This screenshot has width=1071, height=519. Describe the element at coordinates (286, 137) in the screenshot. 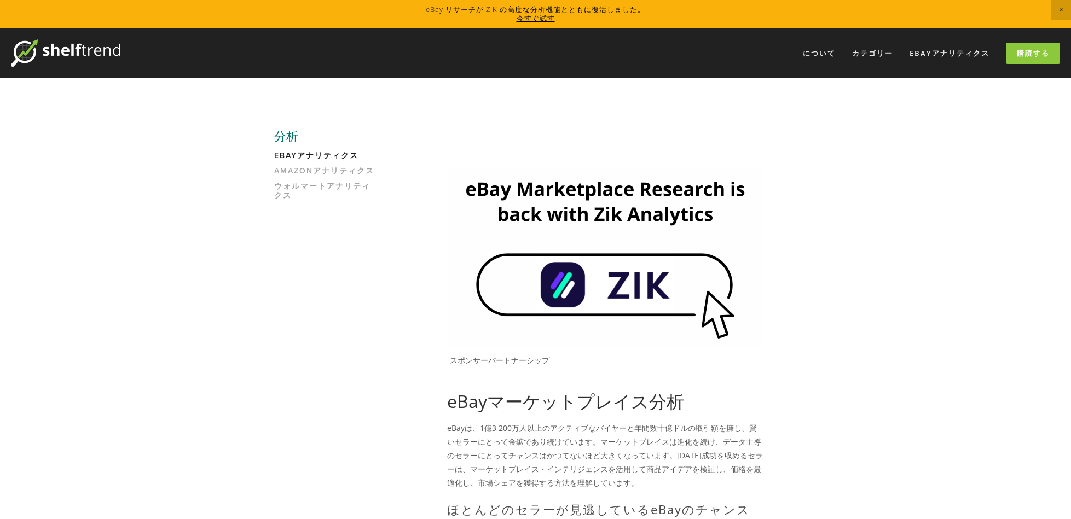

I see `font: 分析` at that location.